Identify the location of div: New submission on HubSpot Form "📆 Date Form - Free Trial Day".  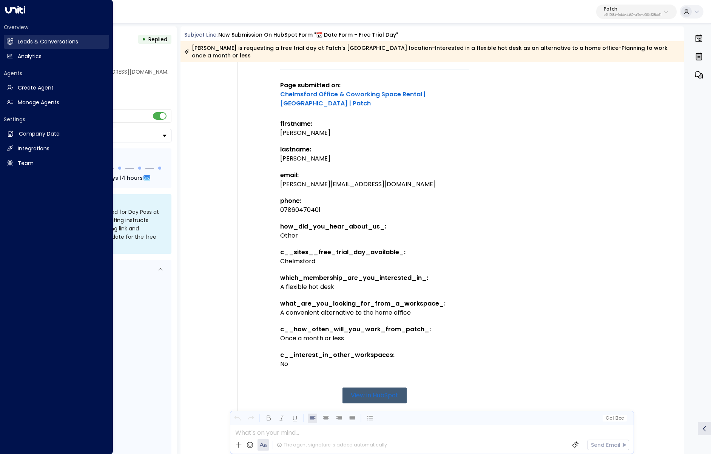
(308, 35).